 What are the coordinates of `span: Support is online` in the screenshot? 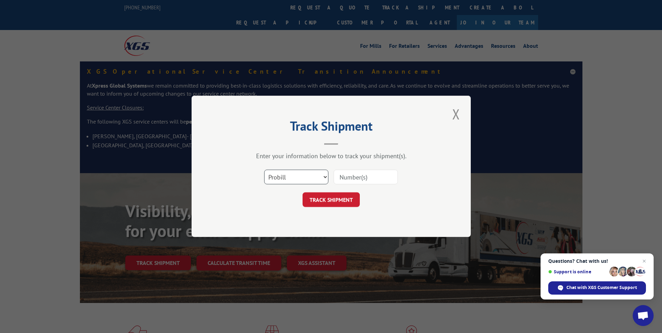 It's located at (578, 272).